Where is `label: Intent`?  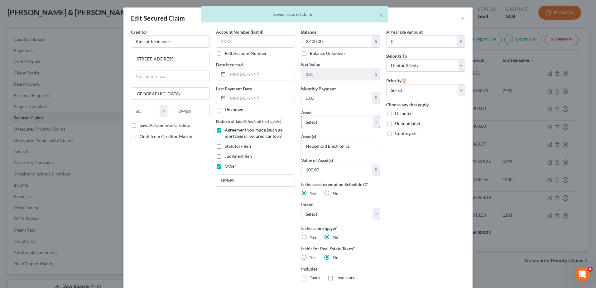
label: Intent is located at coordinates (307, 205).